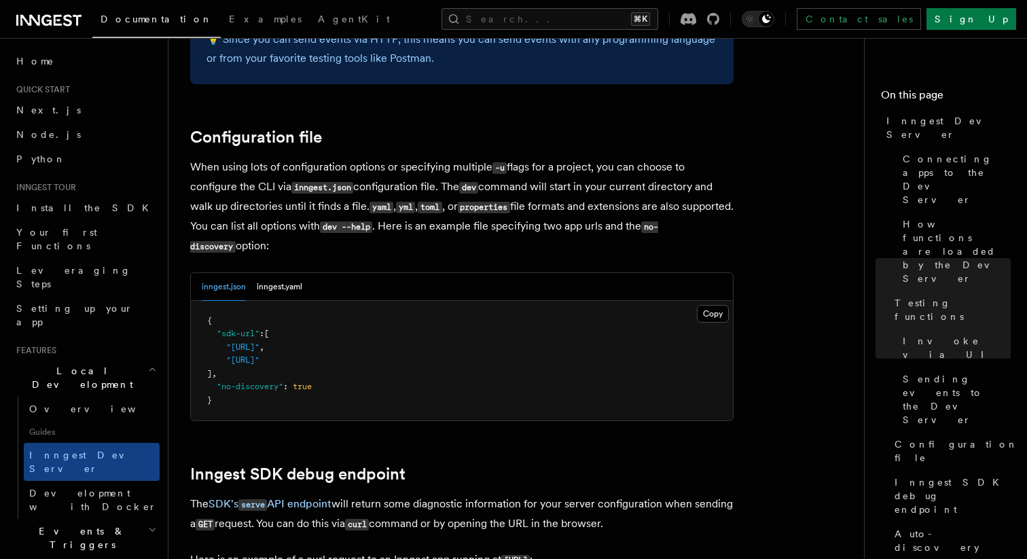  Describe the element at coordinates (79, 538) in the screenshot. I see `span: Events & Triggers` at that location.